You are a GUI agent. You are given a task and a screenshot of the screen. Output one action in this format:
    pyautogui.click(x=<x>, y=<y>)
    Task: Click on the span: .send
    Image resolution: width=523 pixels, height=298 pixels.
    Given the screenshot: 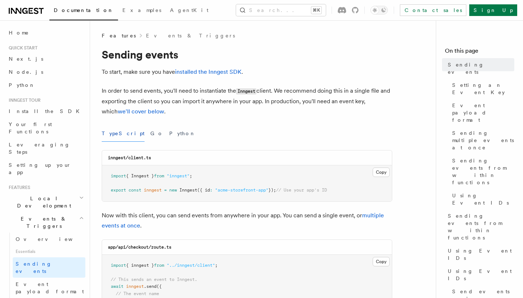 What is the action you would take?
    pyautogui.click(x=150, y=286)
    